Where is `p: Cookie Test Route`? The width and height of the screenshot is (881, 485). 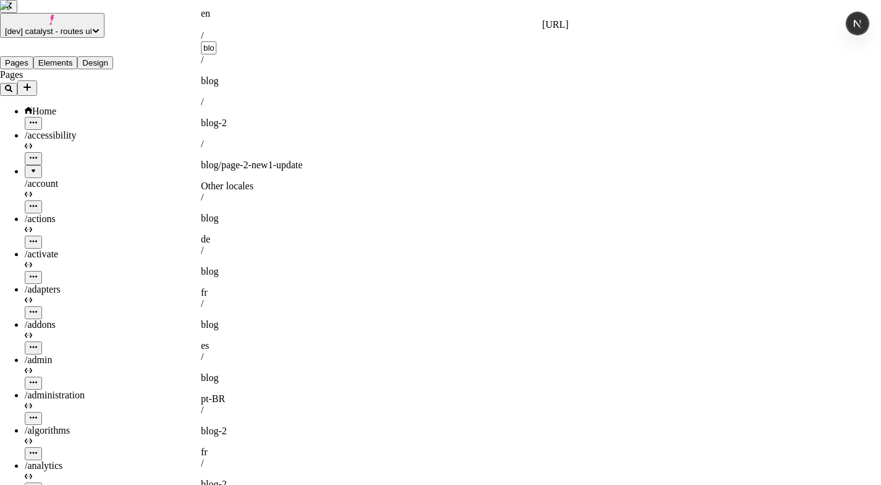
p: Cookie Test Route is located at coordinates (93, 15).